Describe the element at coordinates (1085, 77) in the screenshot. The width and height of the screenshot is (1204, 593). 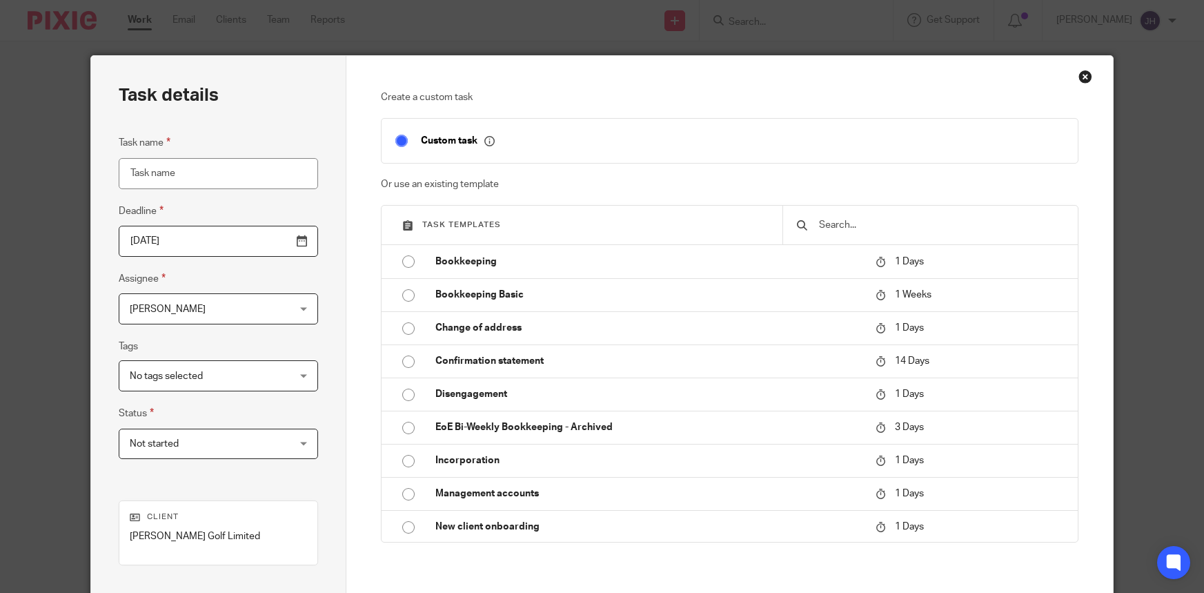
I see `div: Close this dialog window` at that location.